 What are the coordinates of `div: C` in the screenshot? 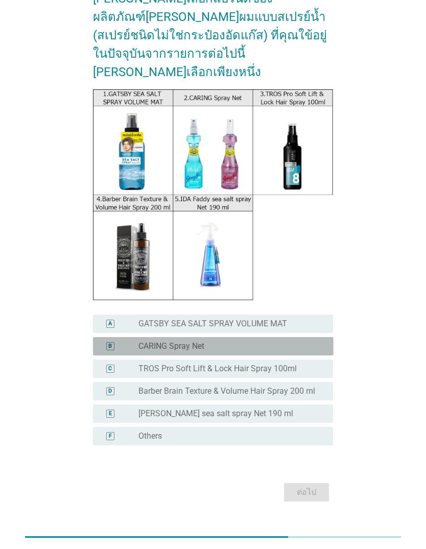 It's located at (110, 369).